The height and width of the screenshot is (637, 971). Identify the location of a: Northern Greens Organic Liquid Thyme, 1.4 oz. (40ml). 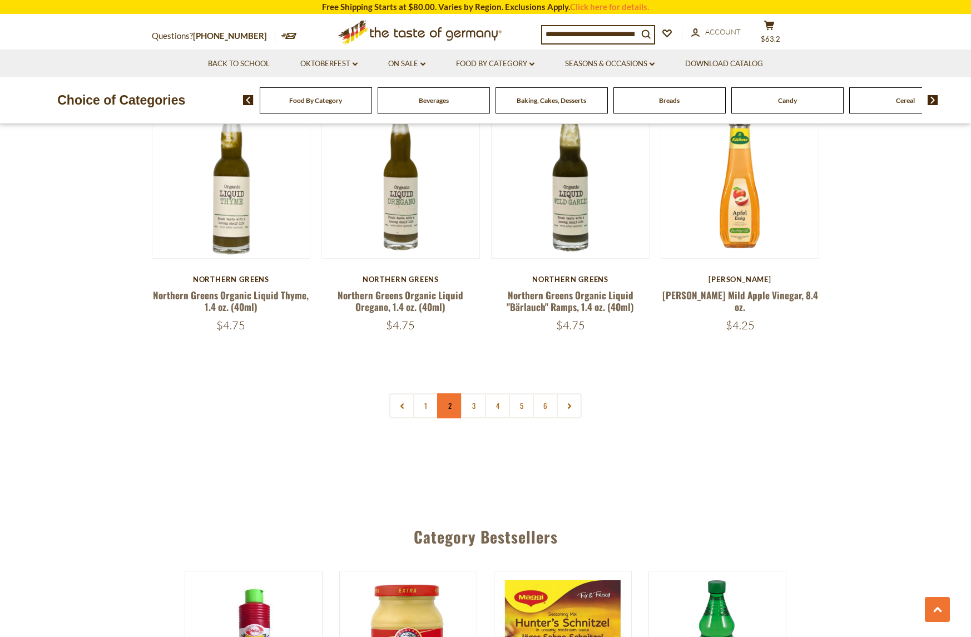
(231, 301).